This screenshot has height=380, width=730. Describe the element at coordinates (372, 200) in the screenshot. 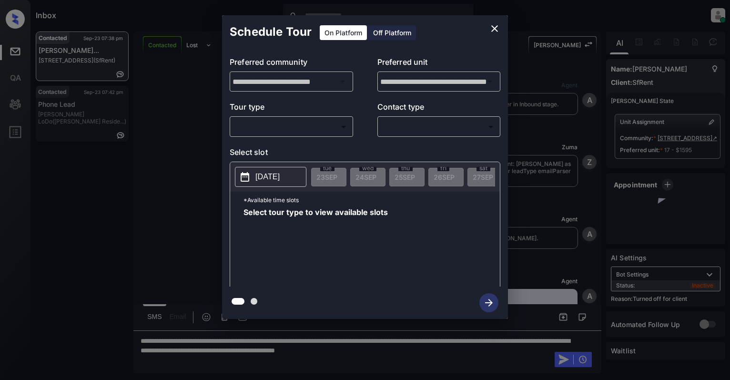

I see `p: *Available time slots` at that location.